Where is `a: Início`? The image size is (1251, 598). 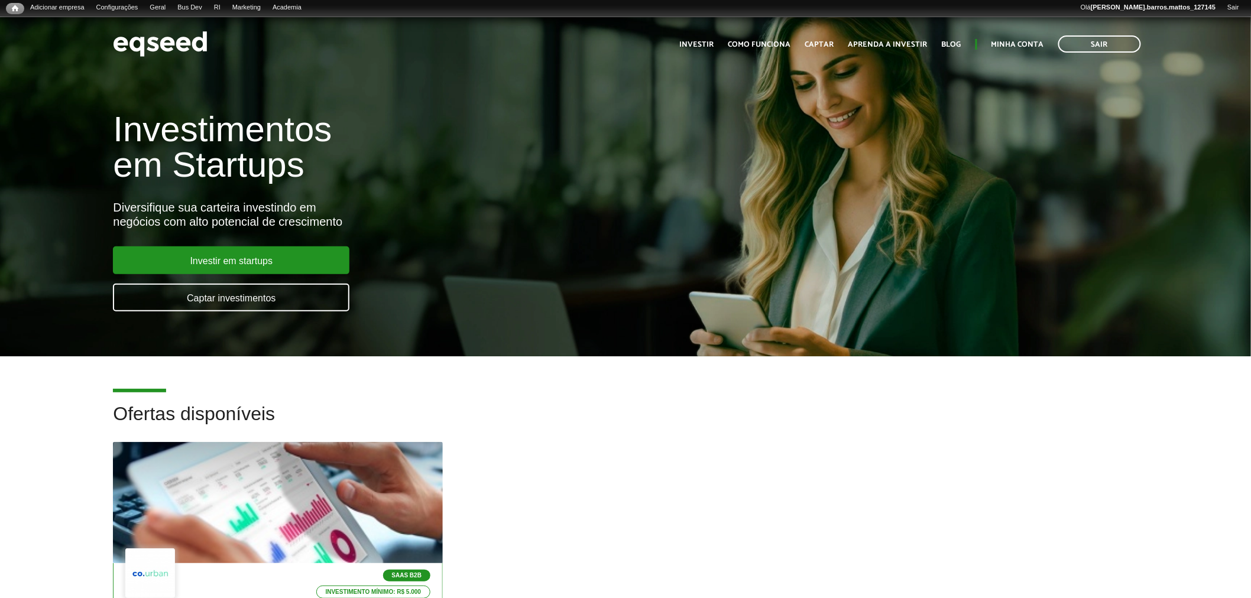
a: Início is located at coordinates (15, 8).